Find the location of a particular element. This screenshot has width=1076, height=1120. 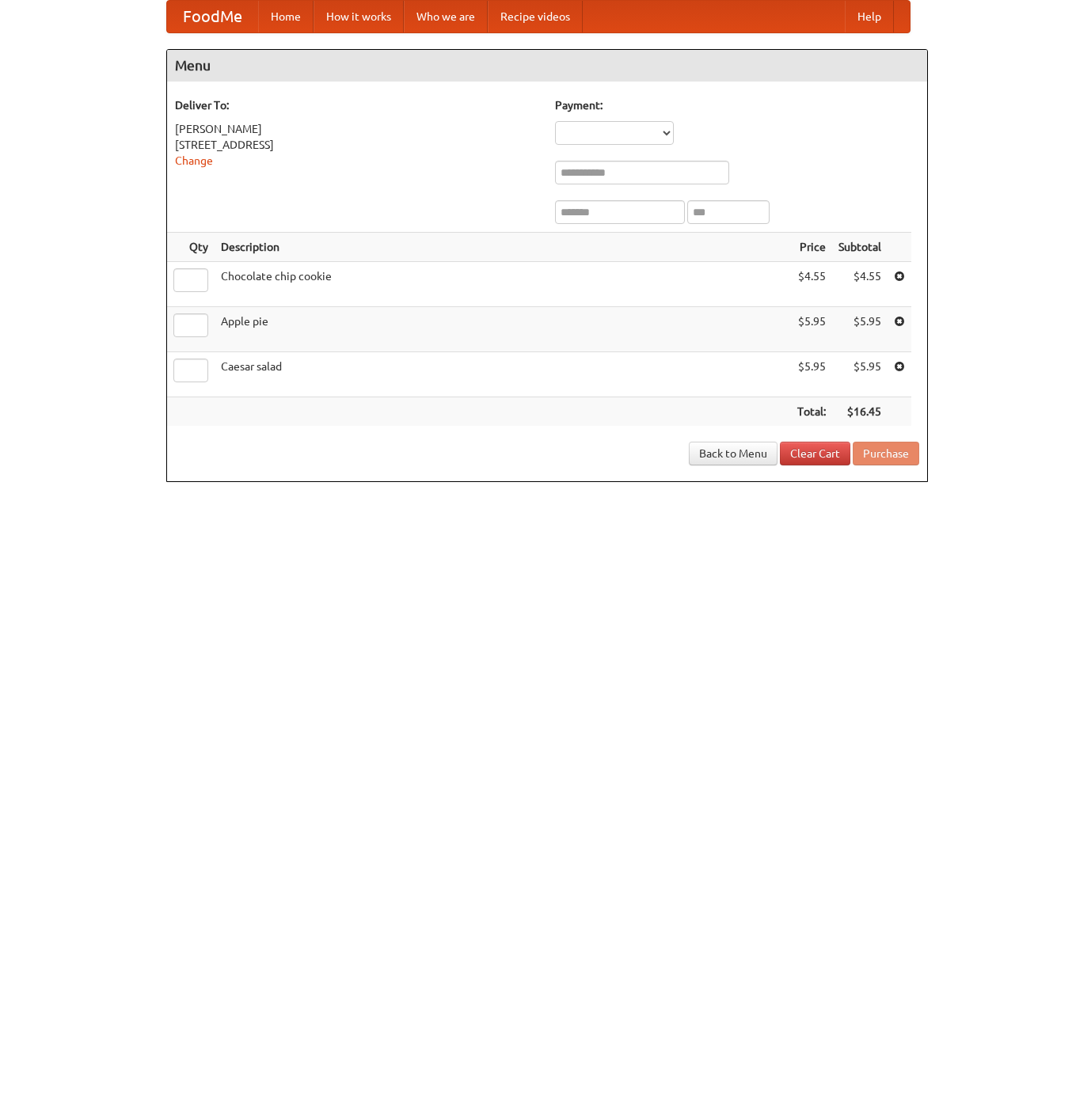

button: Purchase is located at coordinates (886, 454).